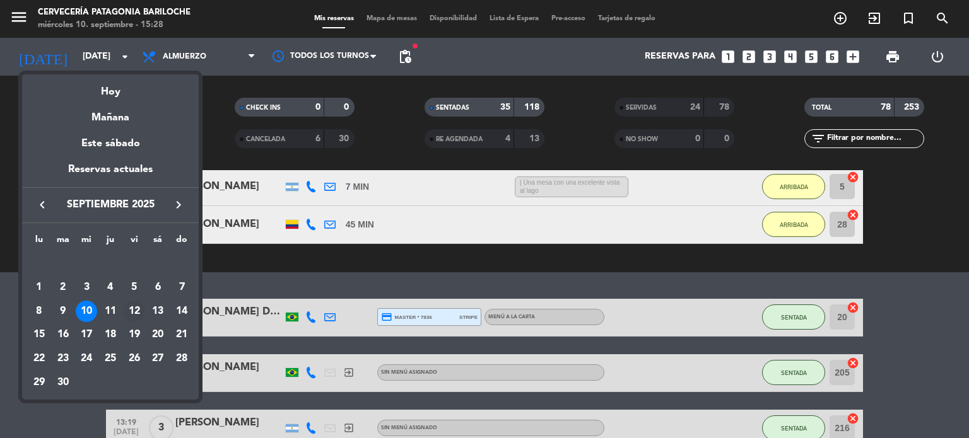  Describe the element at coordinates (158, 335) in the screenshot. I see `div: 20` at that location.